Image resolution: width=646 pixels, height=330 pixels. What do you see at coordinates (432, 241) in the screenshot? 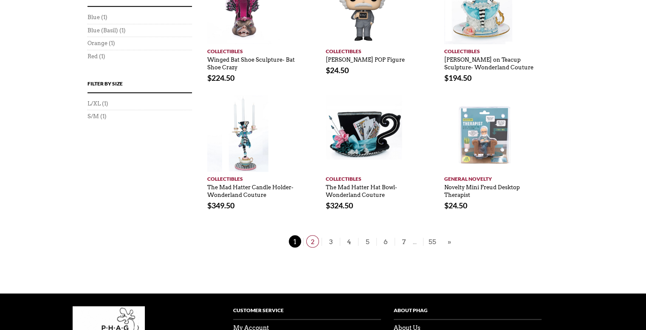
I see `span: 55` at bounding box center [432, 241].